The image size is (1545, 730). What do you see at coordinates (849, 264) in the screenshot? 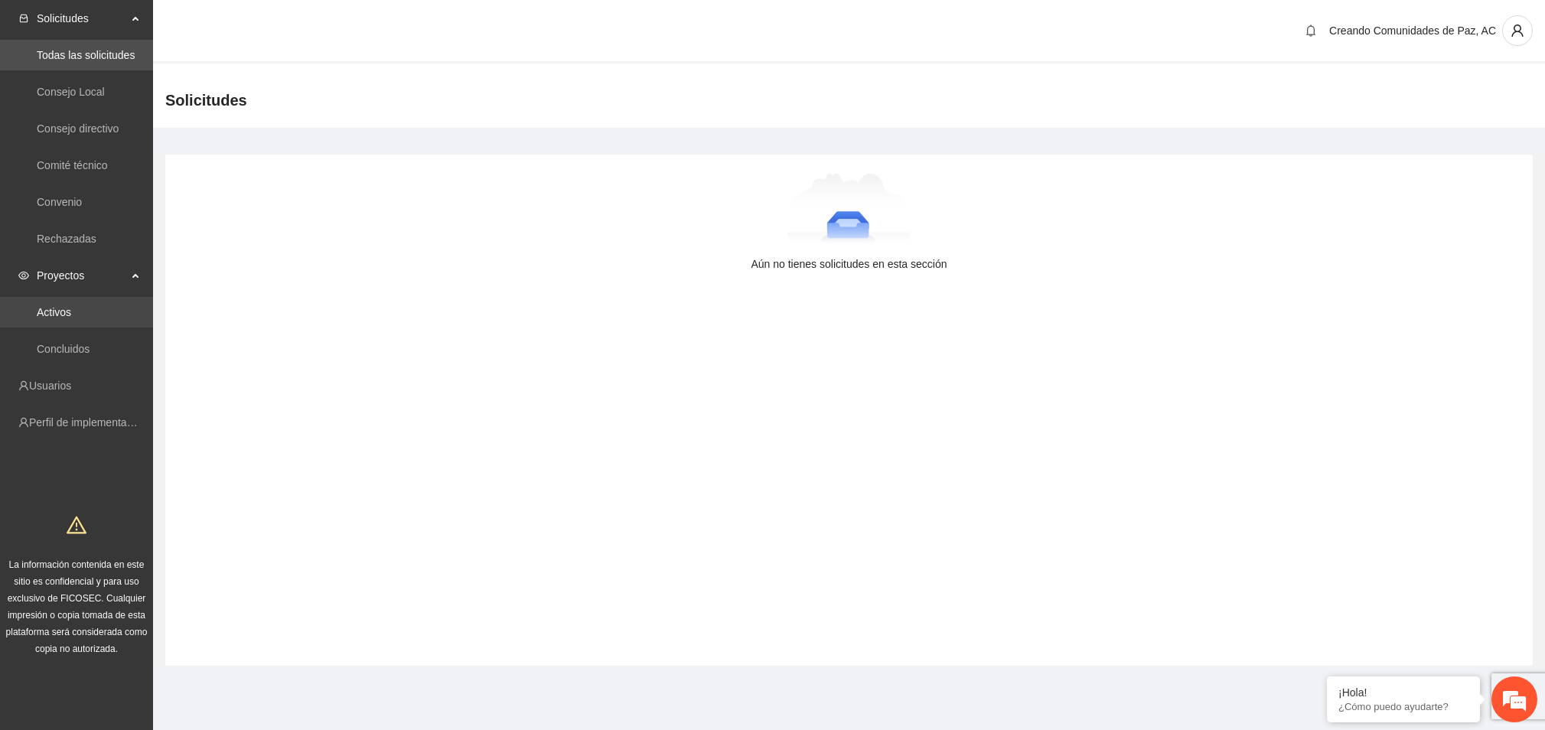
I see `div: Aún no tienes solicitudes en esta sección` at bounding box center [849, 264].